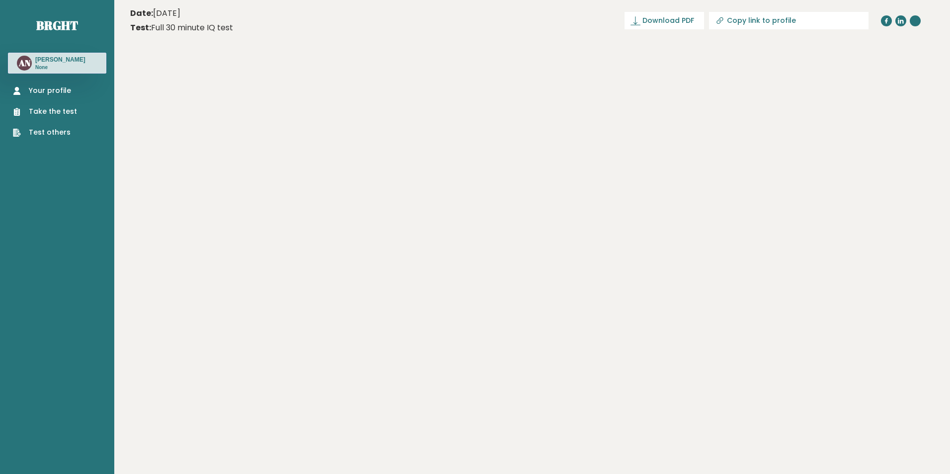 The height and width of the screenshot is (474, 950). What do you see at coordinates (60, 68) in the screenshot?
I see `p: None` at bounding box center [60, 68].